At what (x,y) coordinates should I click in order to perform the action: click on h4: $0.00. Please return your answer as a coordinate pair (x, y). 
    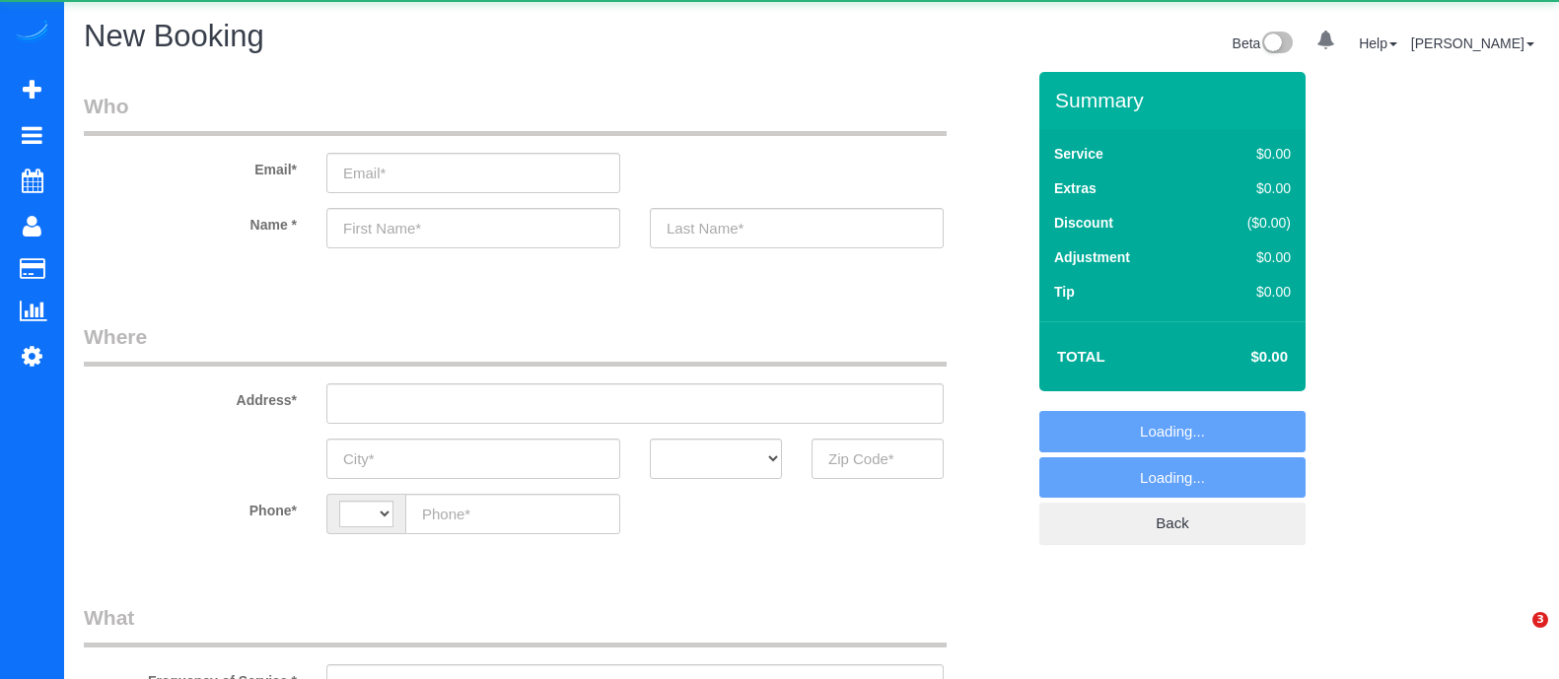
    Looking at the image, I should click on (1240, 357).